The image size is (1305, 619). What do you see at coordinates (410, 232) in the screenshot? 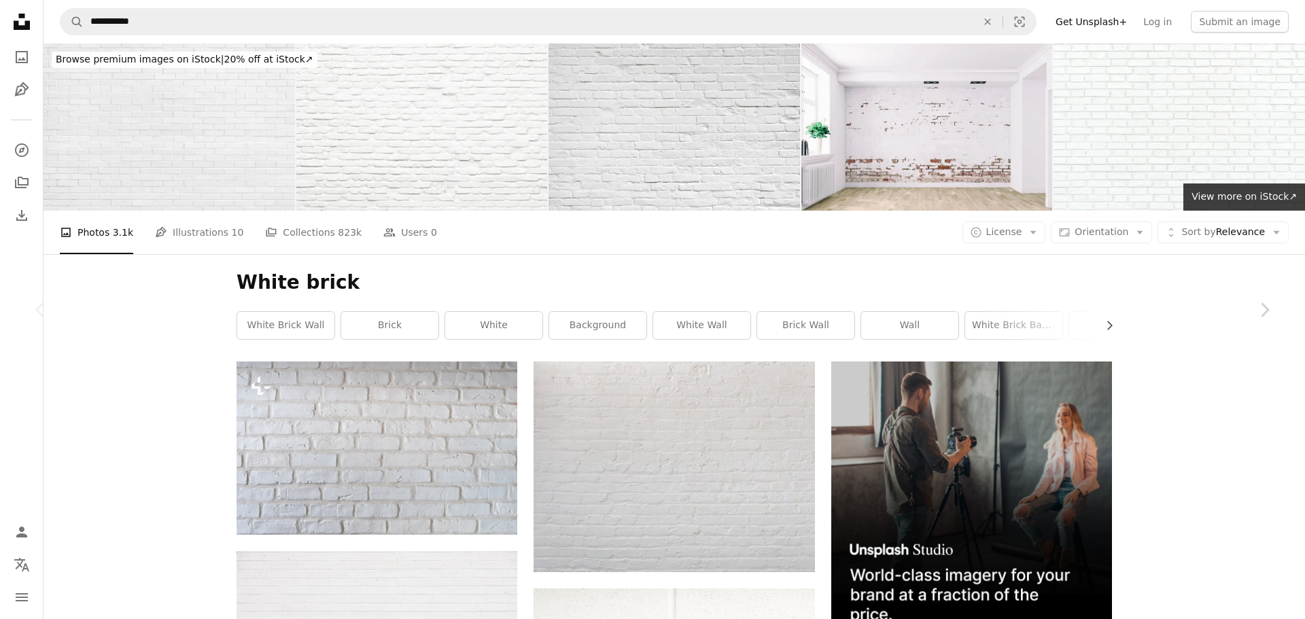
I see `a: Users 0` at bounding box center [410, 232].